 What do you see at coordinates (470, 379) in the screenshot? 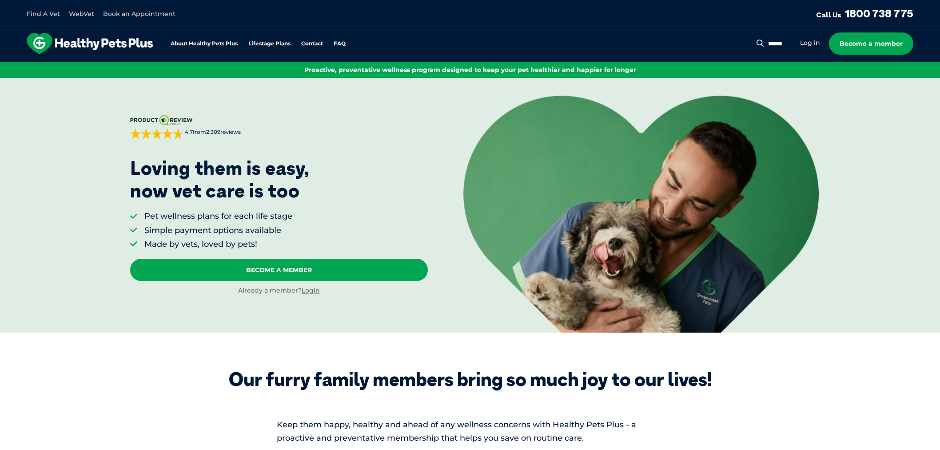
I see `div: Our furry family members bring so much joy to our lives!` at bounding box center [470, 379].